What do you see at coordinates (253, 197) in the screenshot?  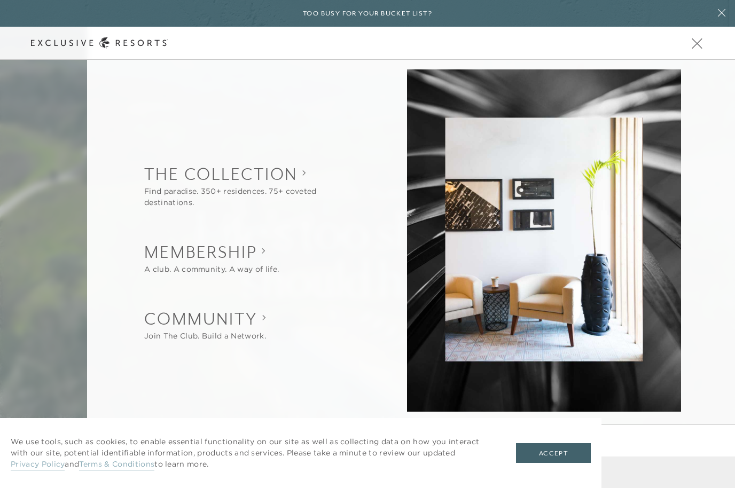 I see `div: Find paradise. 350+ residences. 75+ coveted destinations.` at bounding box center [253, 197].